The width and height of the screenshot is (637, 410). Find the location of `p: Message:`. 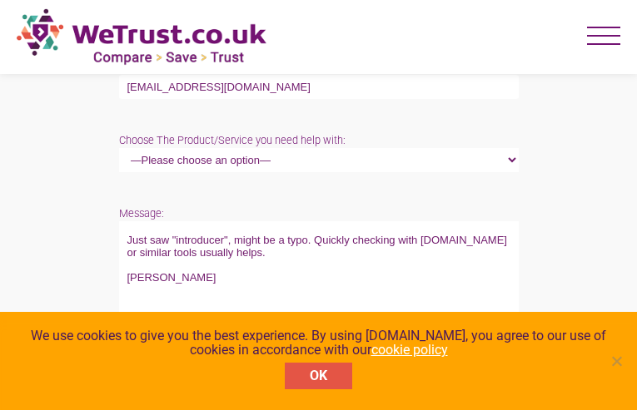

p: Message: is located at coordinates (319, 275).